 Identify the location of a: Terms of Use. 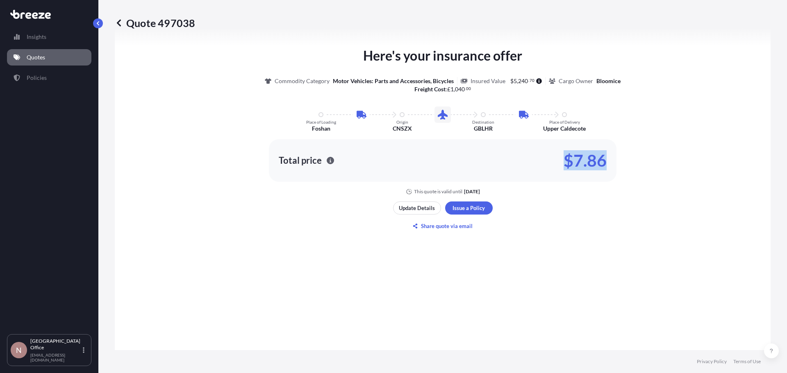
(747, 362).